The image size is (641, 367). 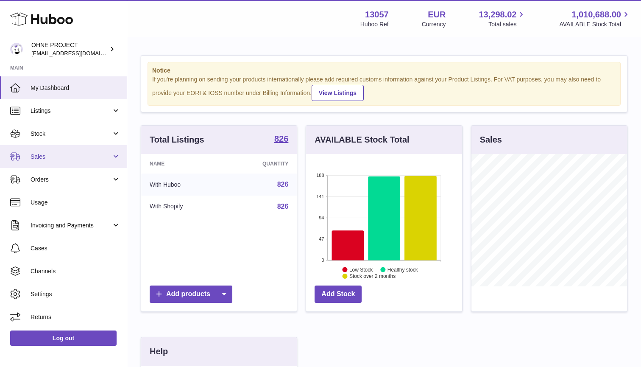 I want to click on a: 13,298.02 Total sales, so click(x=502, y=19).